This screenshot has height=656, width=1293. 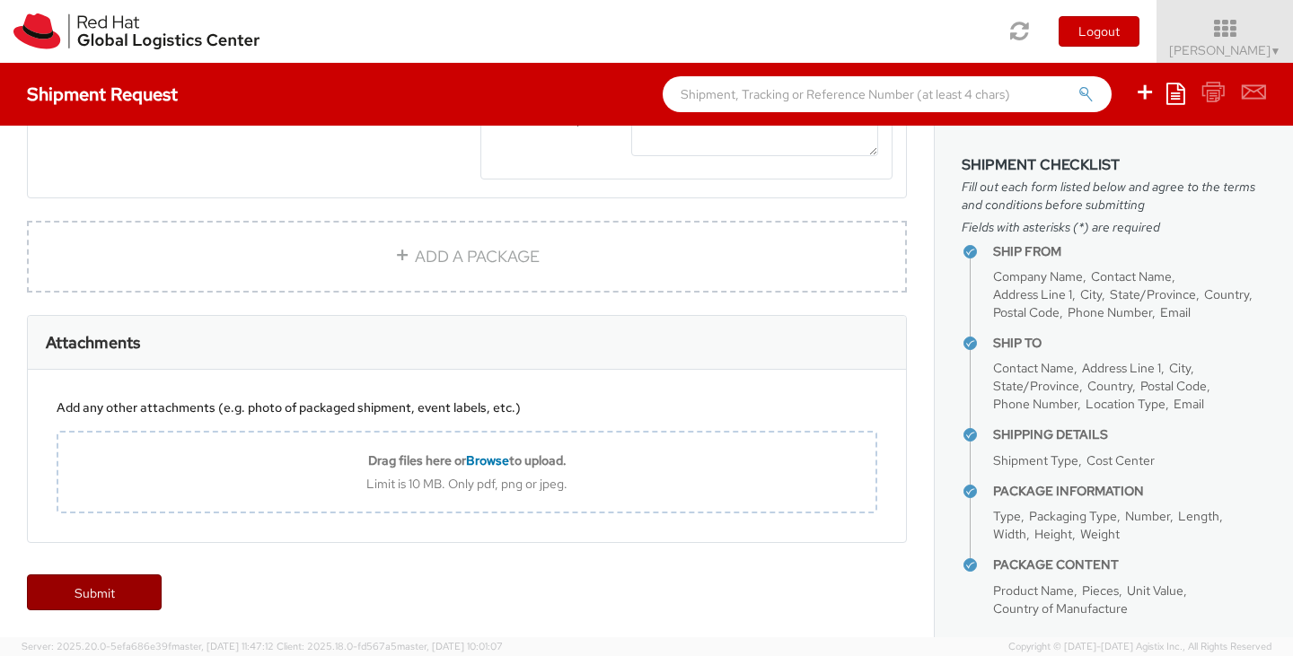 What do you see at coordinates (467, 460) in the screenshot?
I see `b: Drag files here or to upload.` at bounding box center [467, 460].